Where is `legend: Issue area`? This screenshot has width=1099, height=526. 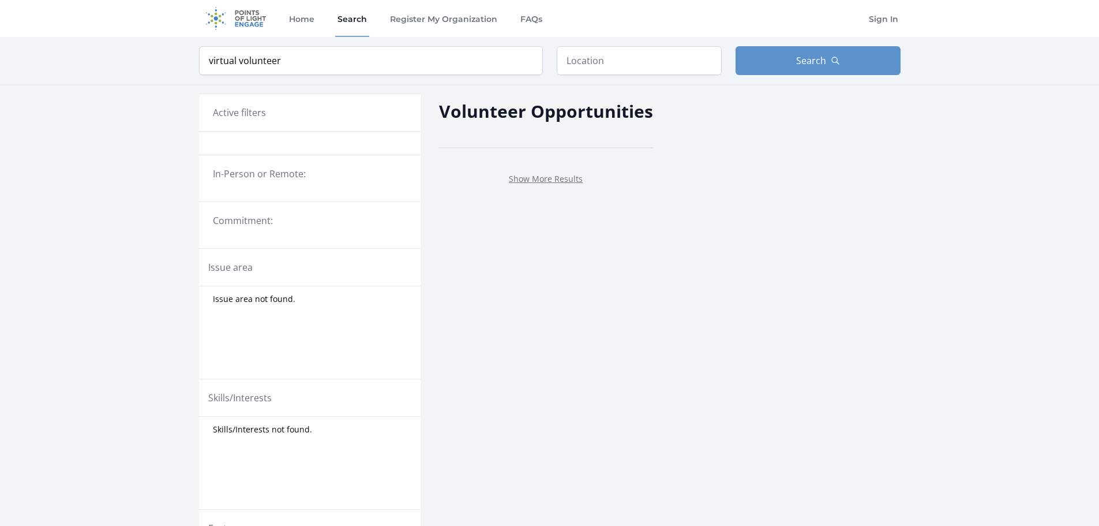
legend: Issue area is located at coordinates (230, 267).